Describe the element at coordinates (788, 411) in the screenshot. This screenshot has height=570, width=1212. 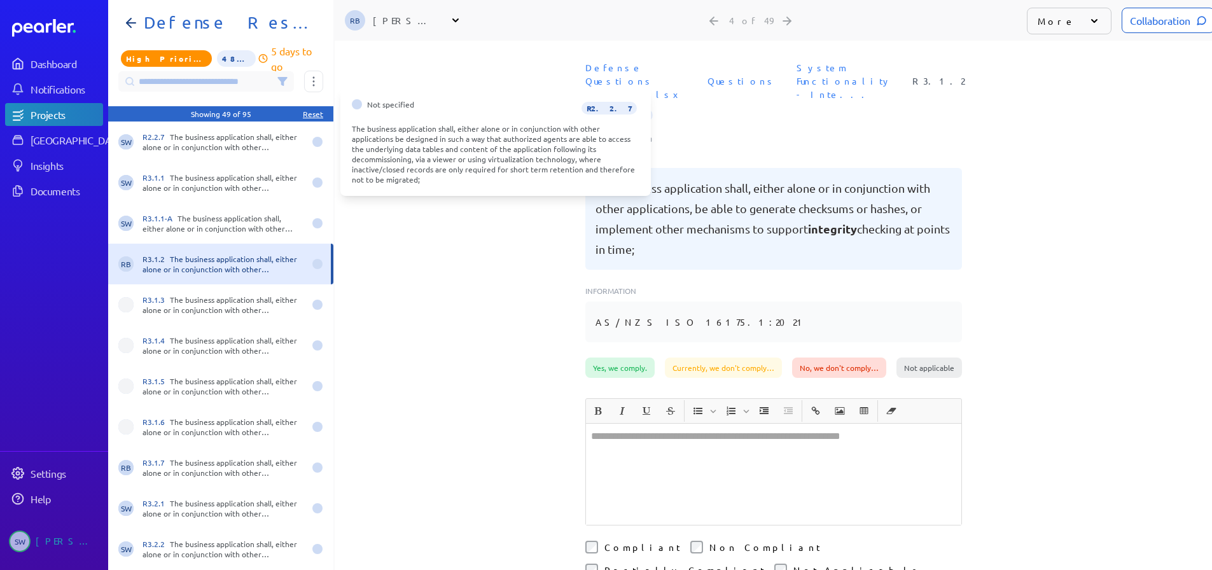
I see `span: Decrease Indent` at that location.